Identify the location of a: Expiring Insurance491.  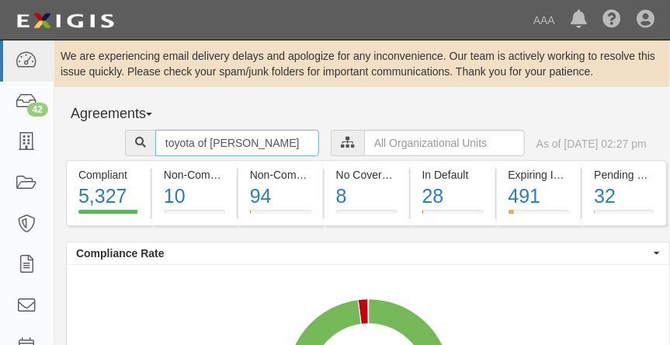
(539, 222).